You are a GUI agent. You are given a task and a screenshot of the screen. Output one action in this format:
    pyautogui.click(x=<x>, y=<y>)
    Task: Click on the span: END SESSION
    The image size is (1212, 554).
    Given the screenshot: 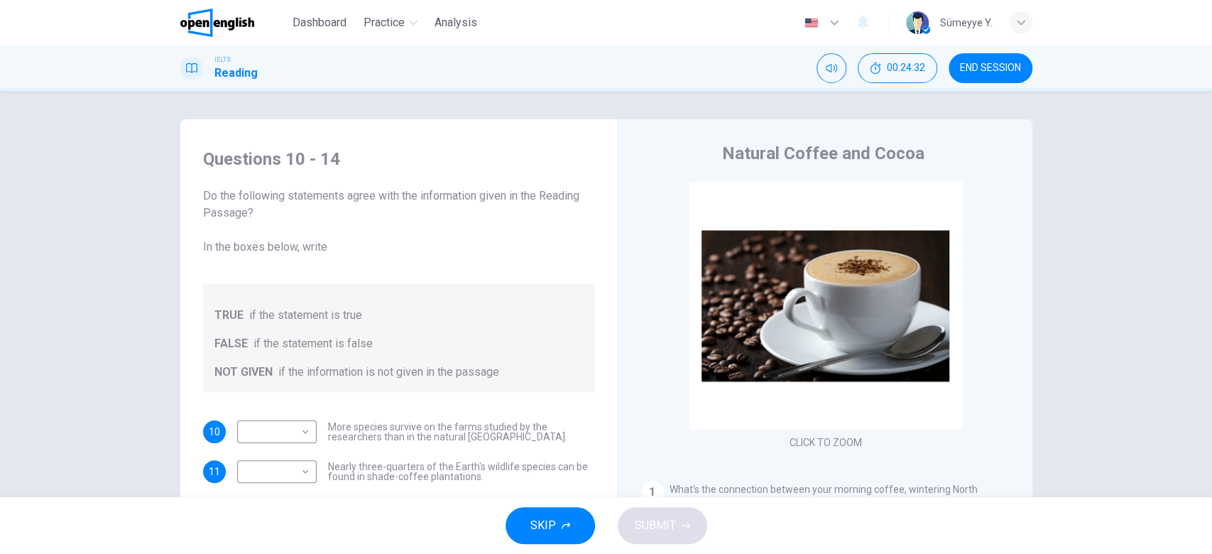 What is the action you would take?
    pyautogui.click(x=990, y=68)
    